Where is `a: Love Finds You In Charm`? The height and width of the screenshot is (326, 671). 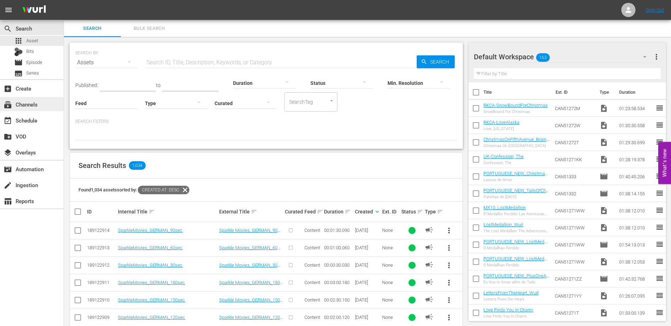
a: Love Finds You In Charm is located at coordinates (508, 310).